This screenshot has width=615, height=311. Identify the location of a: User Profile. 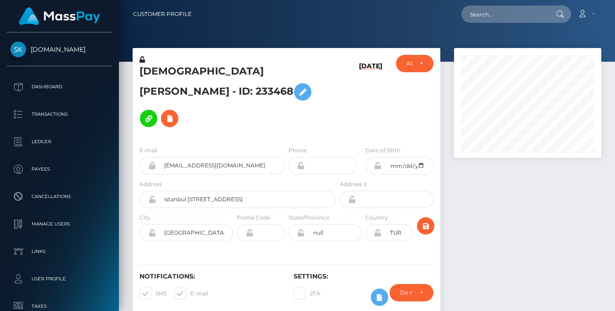
(59, 279).